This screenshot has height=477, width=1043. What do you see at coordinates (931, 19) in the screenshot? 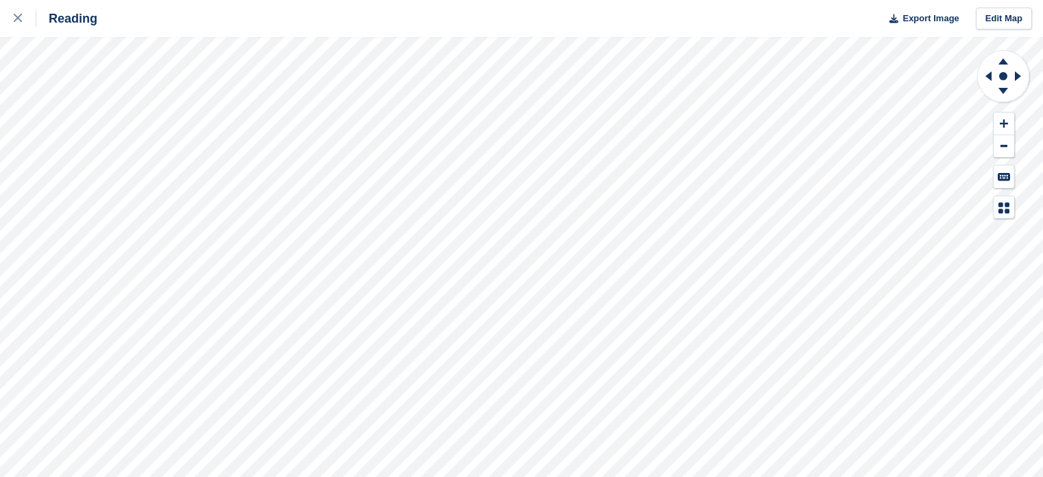
I see `span: Export Image` at bounding box center [931, 19].